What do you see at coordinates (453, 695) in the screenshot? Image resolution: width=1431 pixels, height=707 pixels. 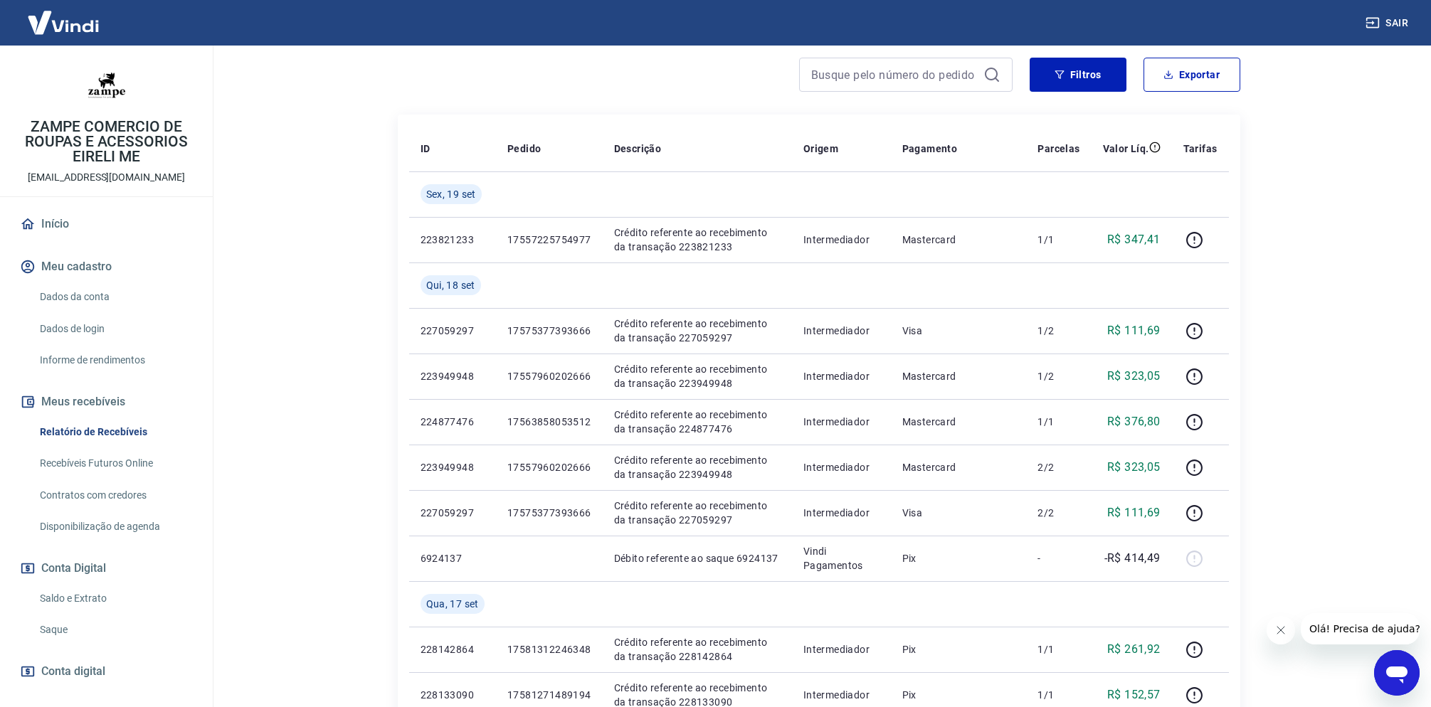 I see `p: 228133090` at bounding box center [453, 695].